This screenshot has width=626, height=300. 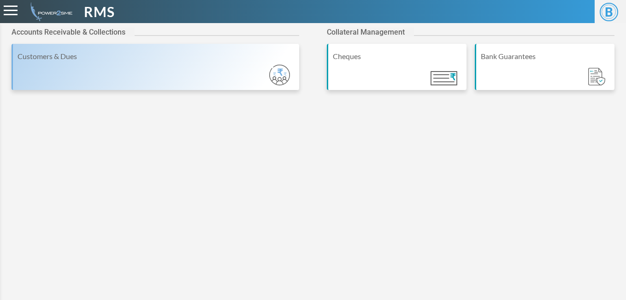 I want to click on h2: Collateral Management, so click(x=370, y=32).